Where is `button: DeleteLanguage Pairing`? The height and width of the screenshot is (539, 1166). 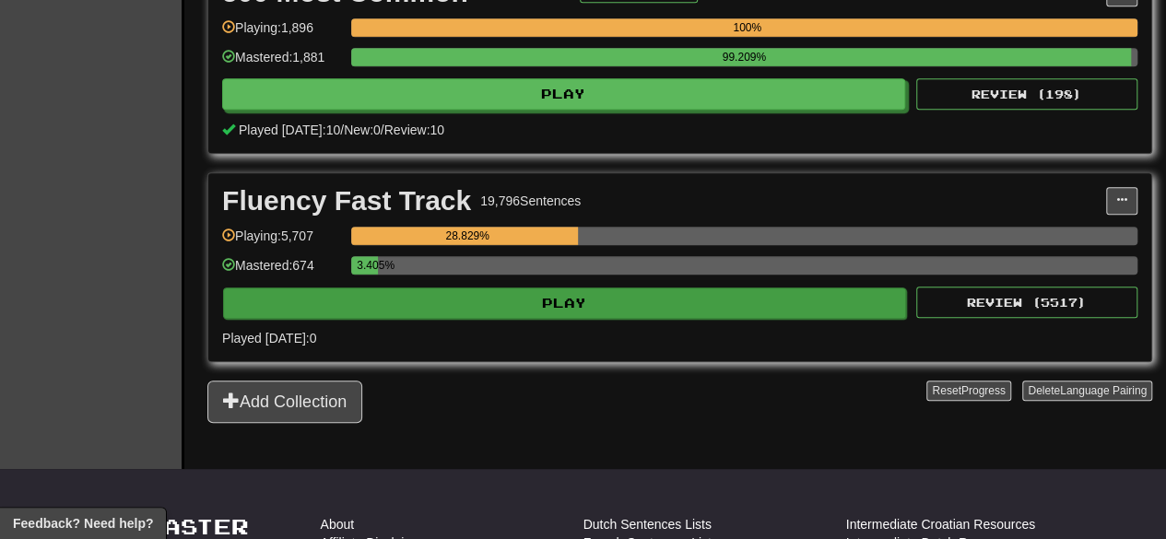
button: DeleteLanguage Pairing is located at coordinates (1087, 391).